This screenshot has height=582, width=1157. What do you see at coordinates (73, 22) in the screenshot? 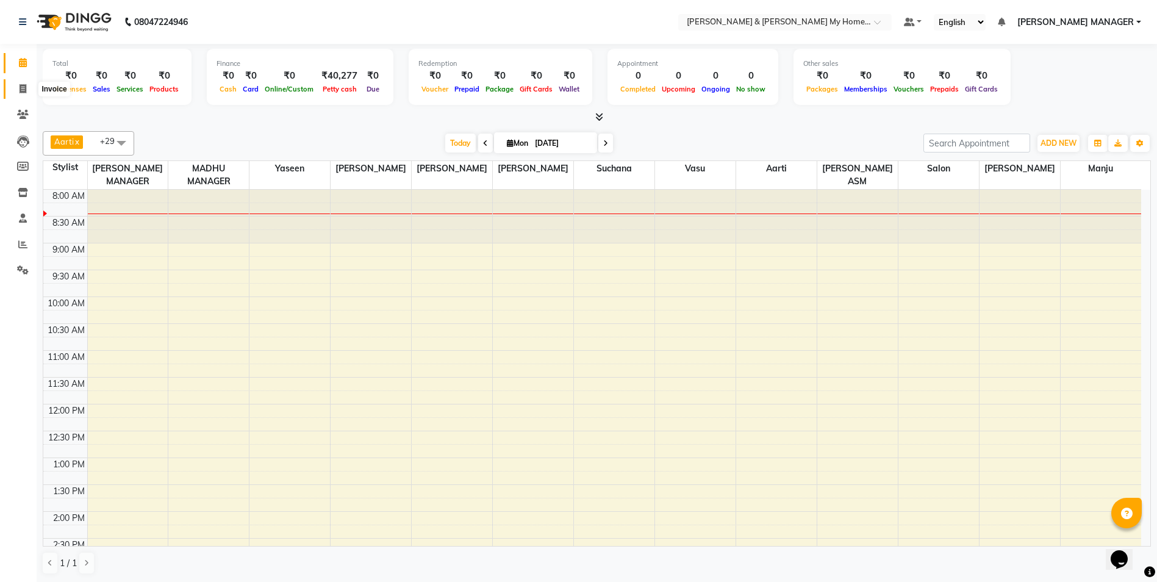
I see `img: logo` at bounding box center [73, 22].